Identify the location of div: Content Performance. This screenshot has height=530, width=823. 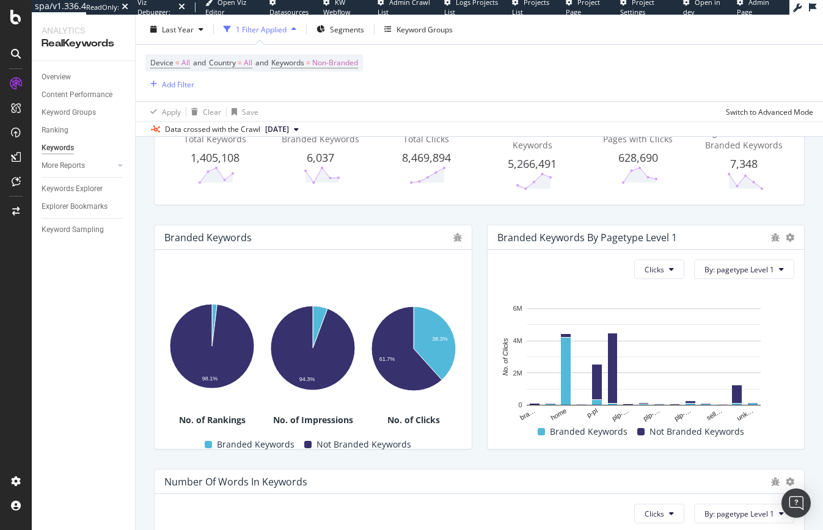
(77, 95).